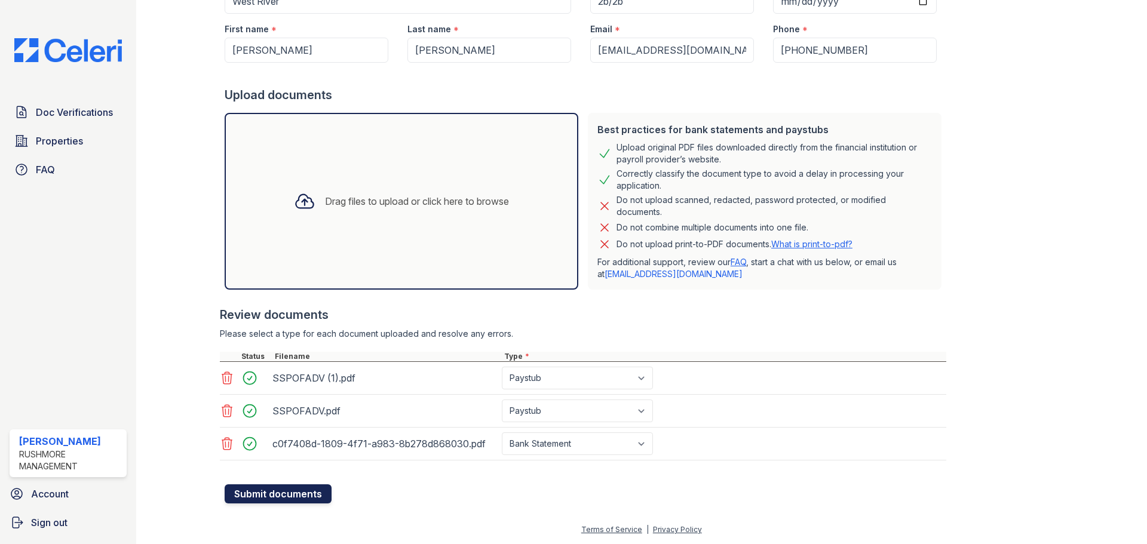  I want to click on div: Review documents, so click(583, 315).